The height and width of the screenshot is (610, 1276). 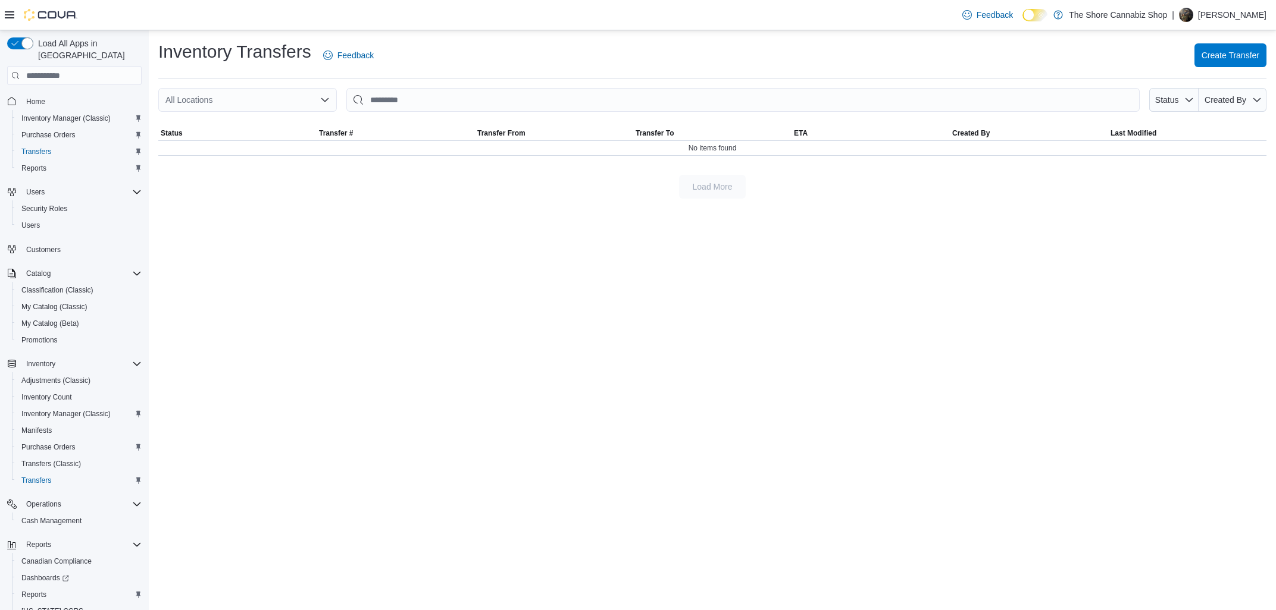 I want to click on button: Classification (Classic), so click(x=79, y=290).